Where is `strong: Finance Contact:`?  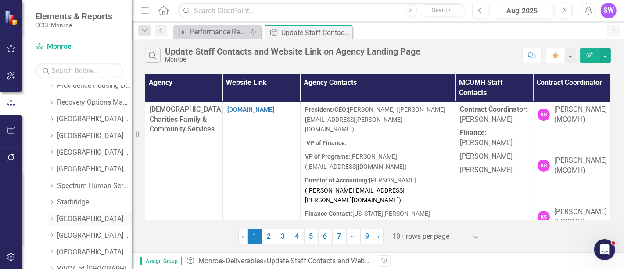 strong: Finance Contact: is located at coordinates (329, 213).